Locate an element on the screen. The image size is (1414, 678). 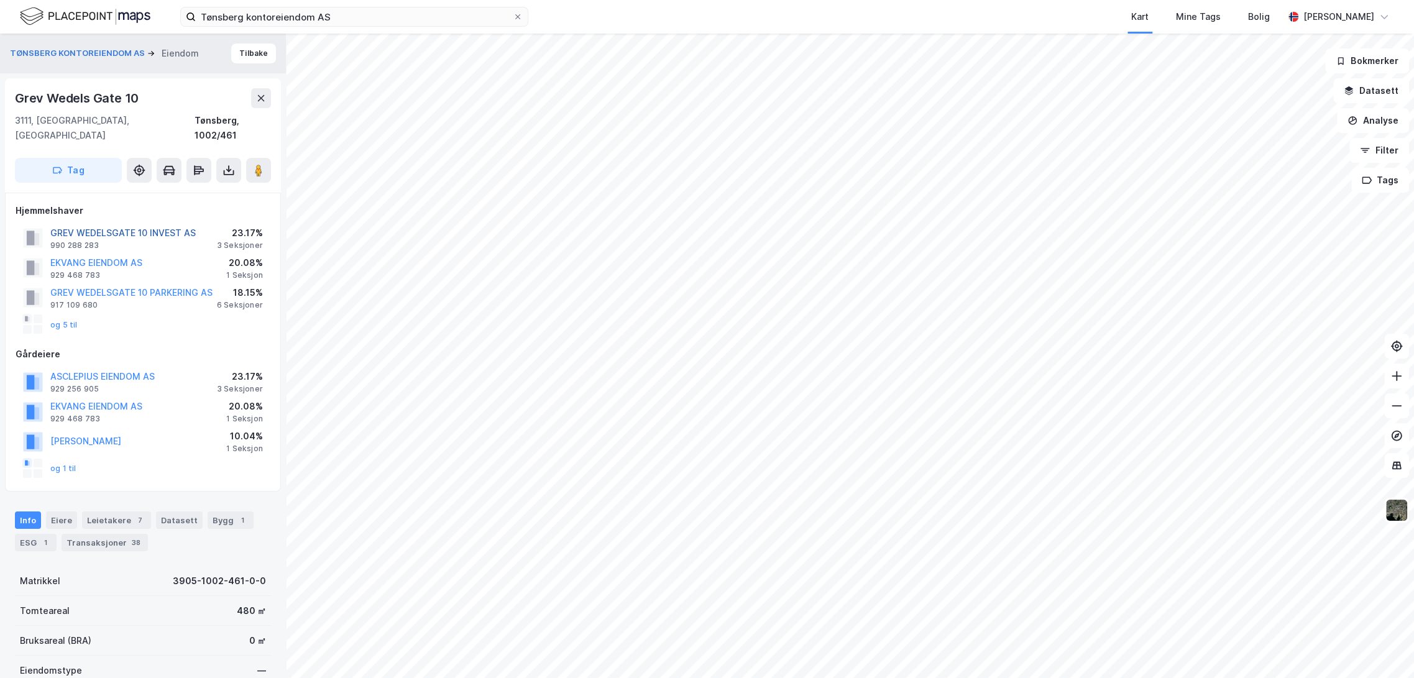
div: 3905-1002-461-0-0 is located at coordinates (219, 581).